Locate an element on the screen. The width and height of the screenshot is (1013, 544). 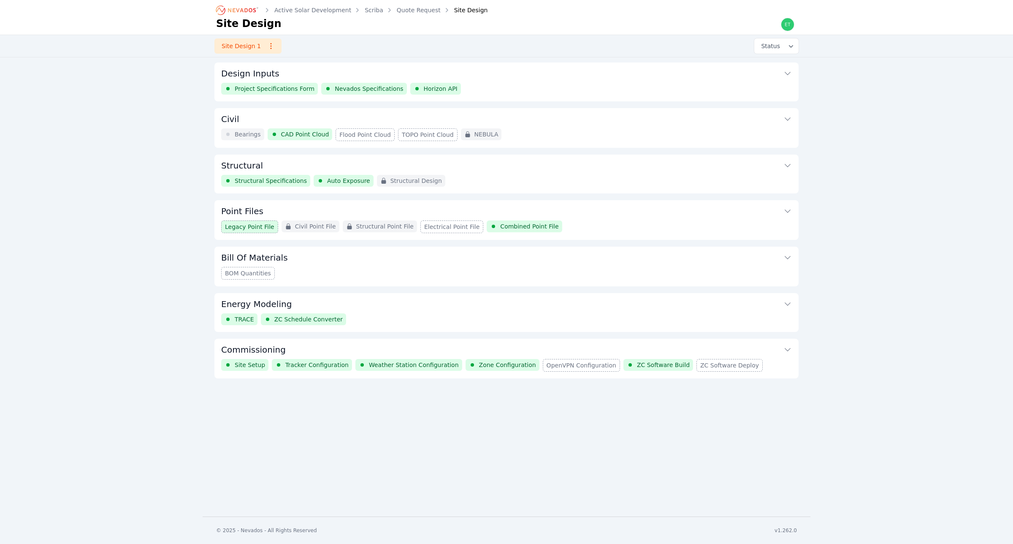
span: Bearings is located at coordinates (248, 134).